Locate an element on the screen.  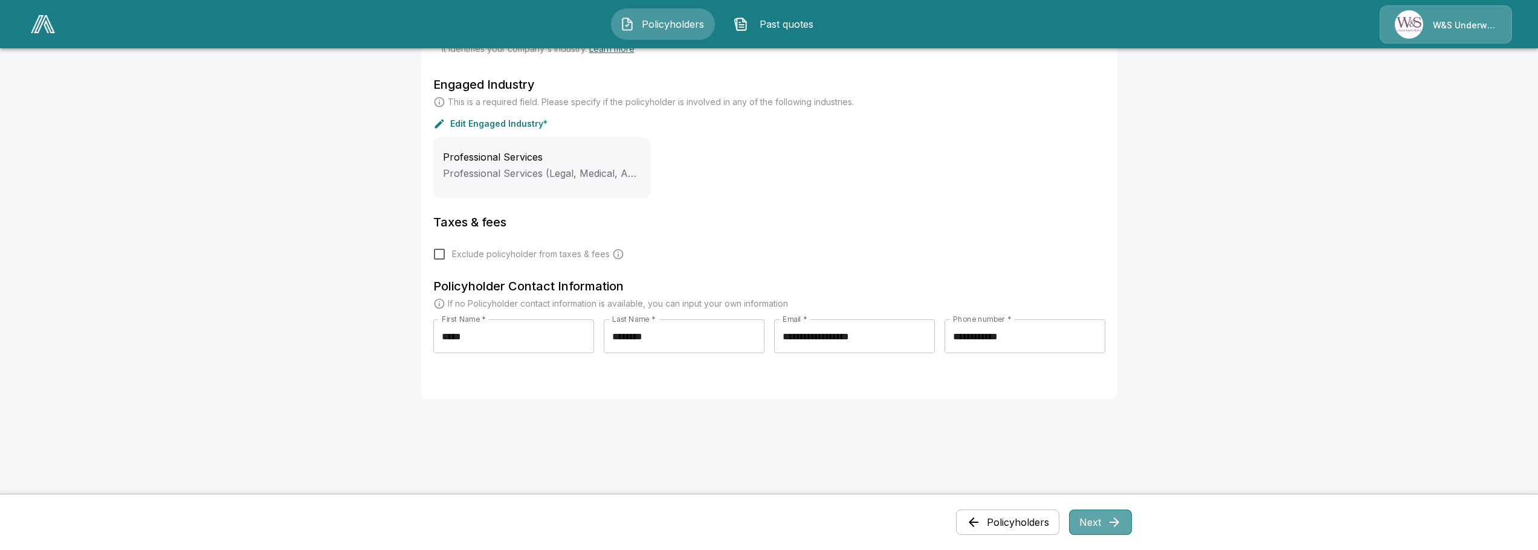
button: Policyholders IconPolicyholders is located at coordinates (663, 24).